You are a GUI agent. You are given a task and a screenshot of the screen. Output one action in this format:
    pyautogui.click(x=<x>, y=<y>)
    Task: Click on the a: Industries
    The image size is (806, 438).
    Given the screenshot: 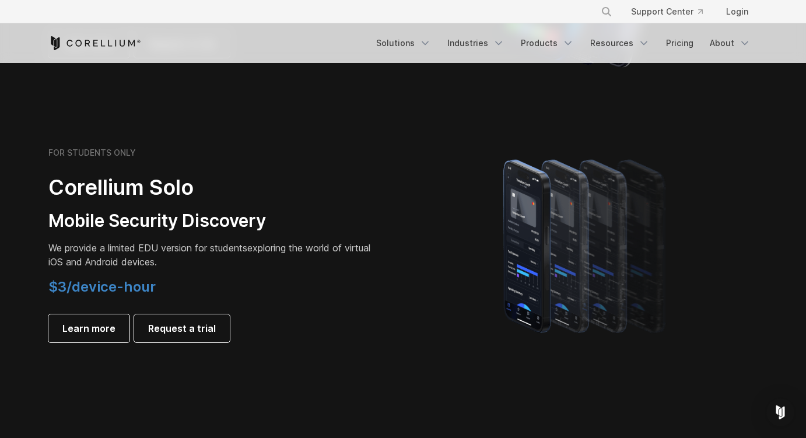 What is the action you would take?
    pyautogui.click(x=476, y=43)
    